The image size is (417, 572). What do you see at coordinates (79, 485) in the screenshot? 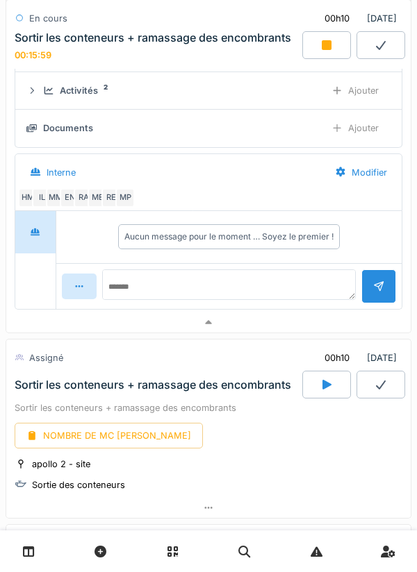
I see `div: Sortie des conteneurs` at bounding box center [79, 485].